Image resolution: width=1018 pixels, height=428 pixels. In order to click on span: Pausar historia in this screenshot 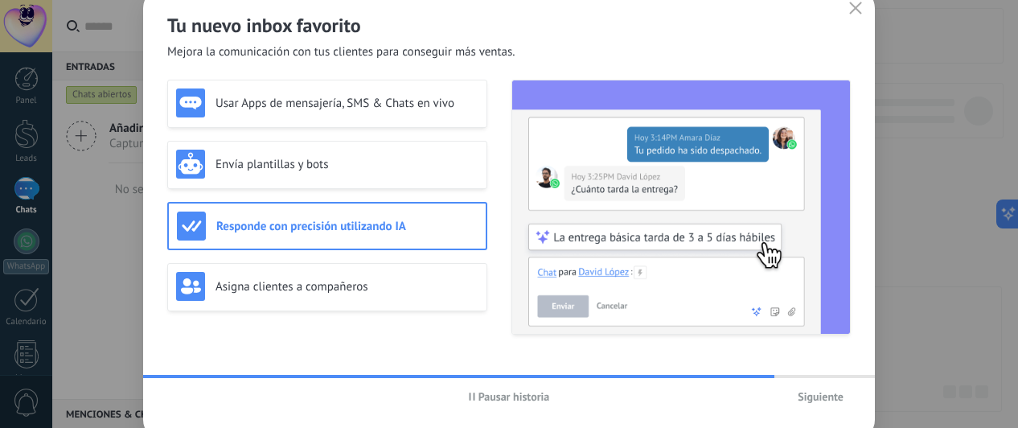, I will do `click(514, 396)`.